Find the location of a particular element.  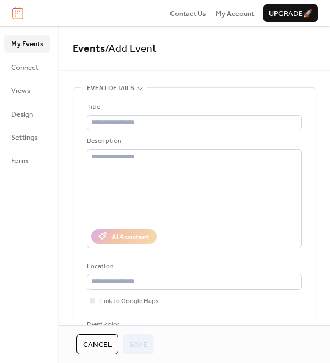

img: logo is located at coordinates (18, 13).